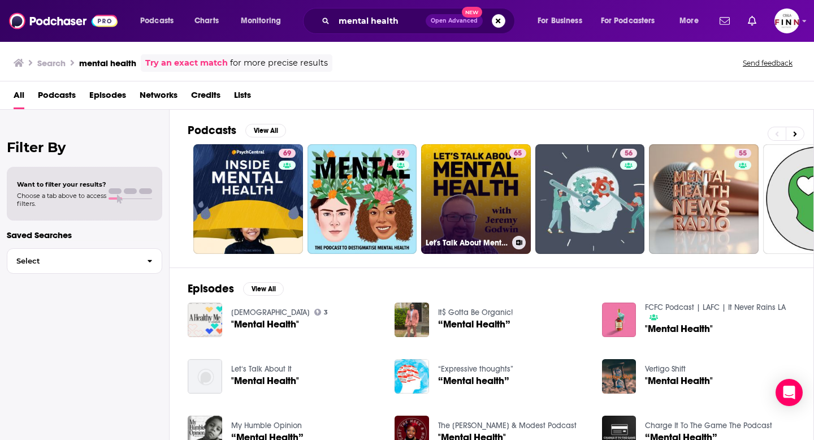 The width and height of the screenshot is (814, 440). What do you see at coordinates (708, 425) in the screenshot?
I see `a: Charge It To The Game The Podcast` at bounding box center [708, 425].